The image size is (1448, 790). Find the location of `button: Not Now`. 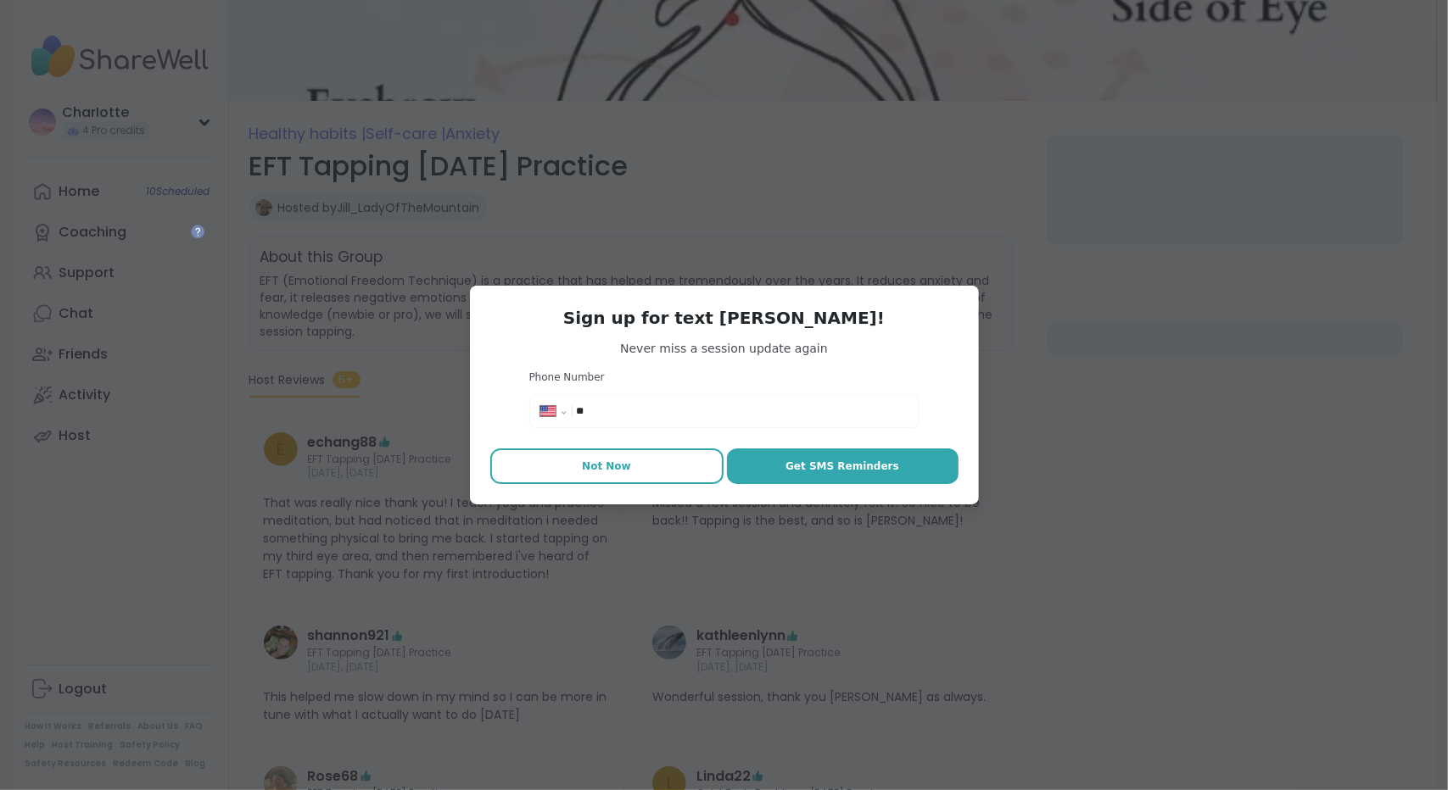

button: Not Now is located at coordinates (606, 466).